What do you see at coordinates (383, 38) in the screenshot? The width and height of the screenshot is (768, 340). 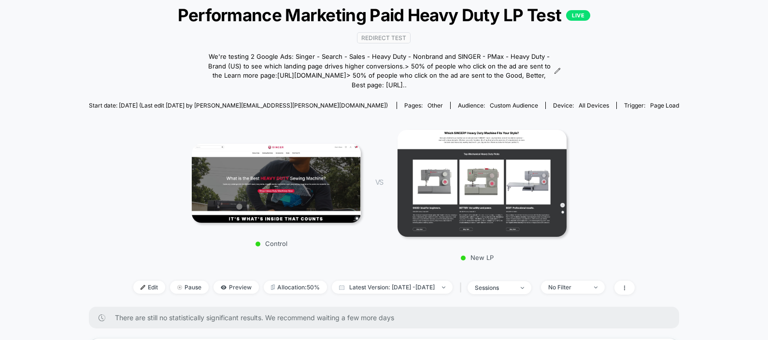 I see `span: Redirect Test` at bounding box center [383, 38].